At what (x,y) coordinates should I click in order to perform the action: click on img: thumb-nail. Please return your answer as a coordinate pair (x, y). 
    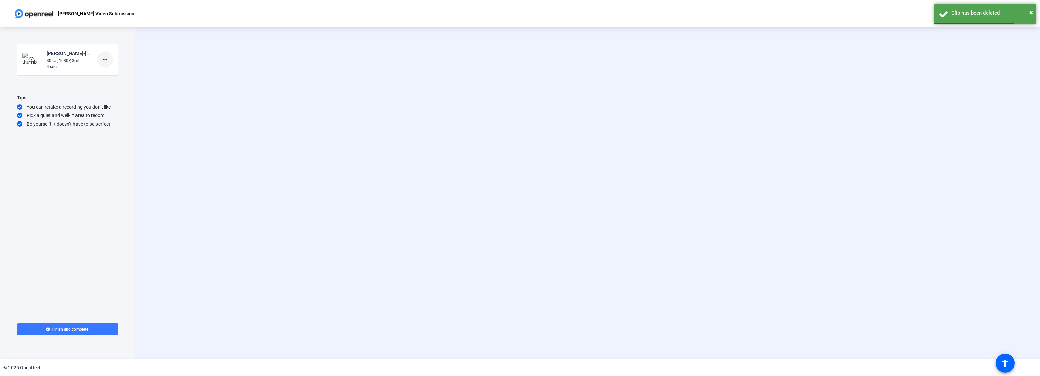
    Looking at the image, I should click on (32, 60).